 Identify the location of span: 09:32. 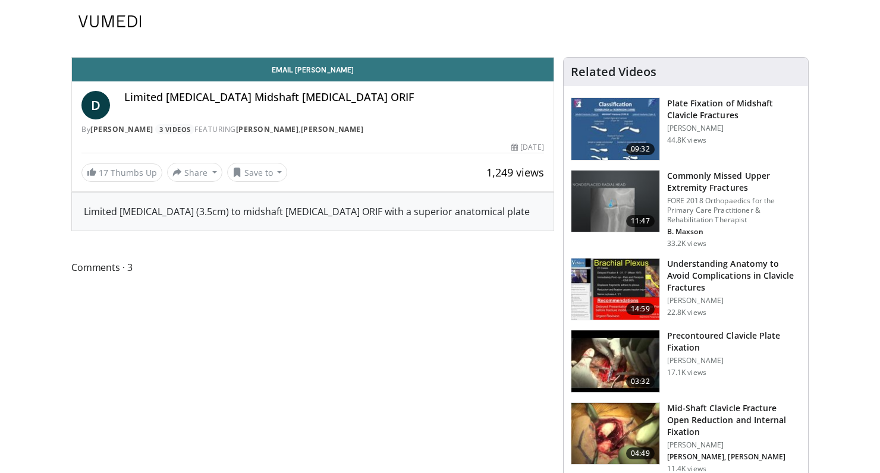
(640, 149).